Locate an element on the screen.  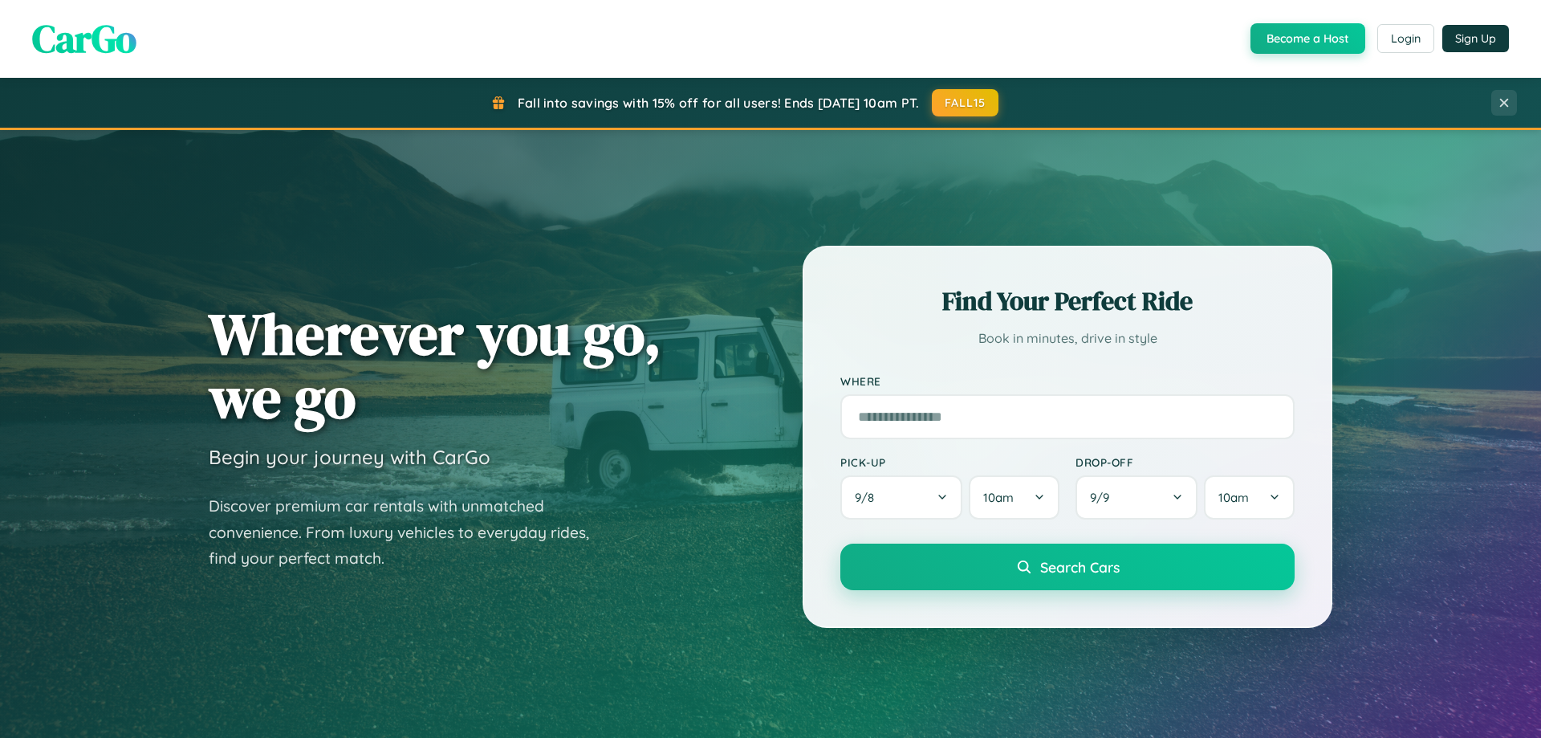
h1: Wherever you go, we go is located at coordinates (435, 365).